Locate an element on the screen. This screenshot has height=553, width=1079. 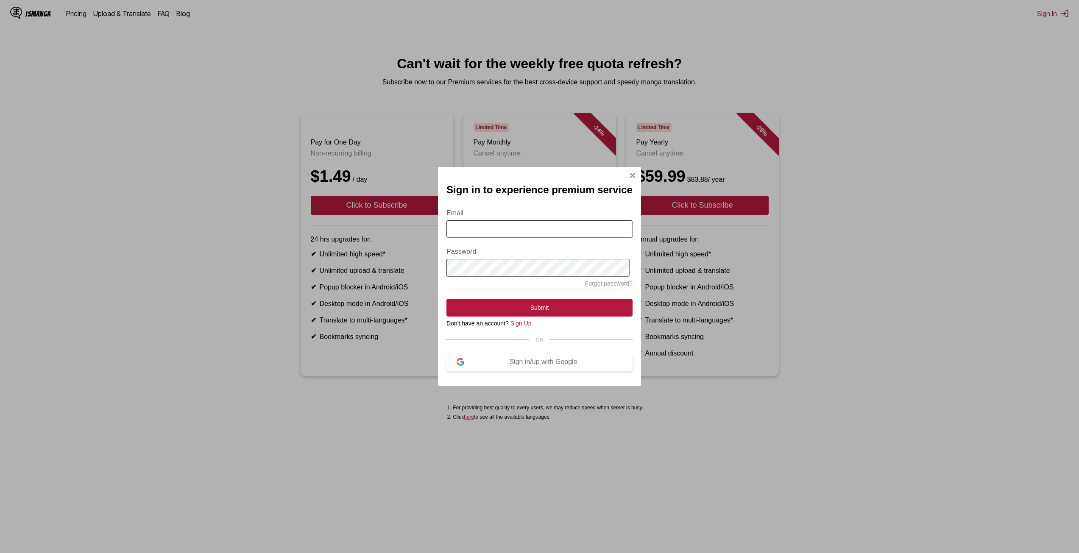
button: Sign in/up with Google is located at coordinates (539, 362).